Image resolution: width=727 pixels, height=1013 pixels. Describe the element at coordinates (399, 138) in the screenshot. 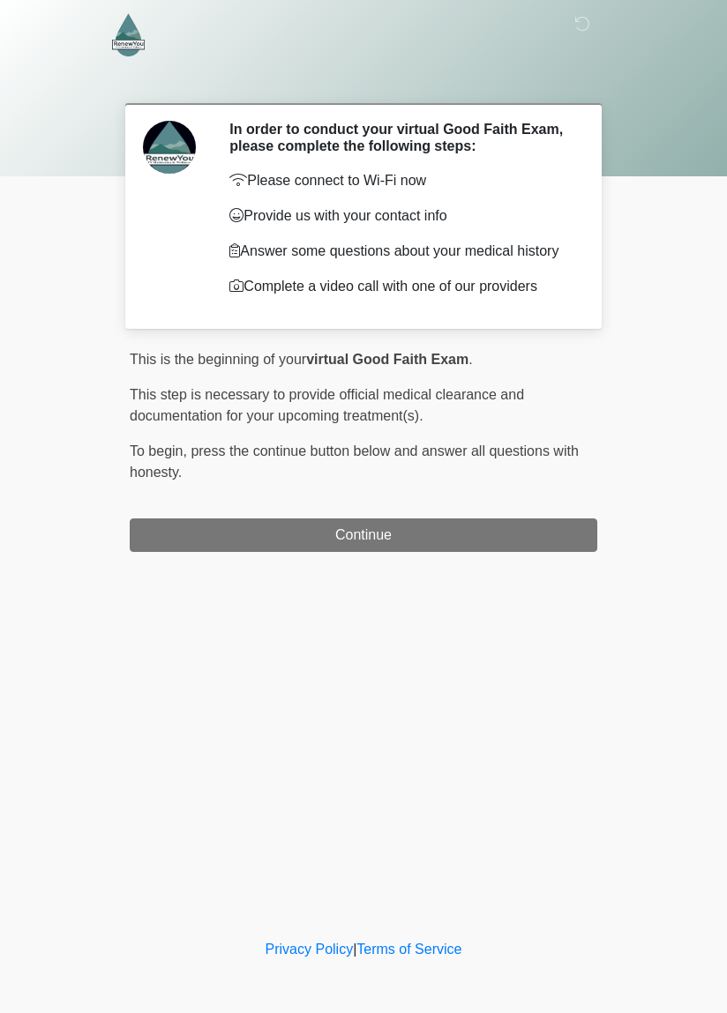

I see `h2: In order to conduct your virtual Good Faith Exam, please complete the following steps:` at that location.